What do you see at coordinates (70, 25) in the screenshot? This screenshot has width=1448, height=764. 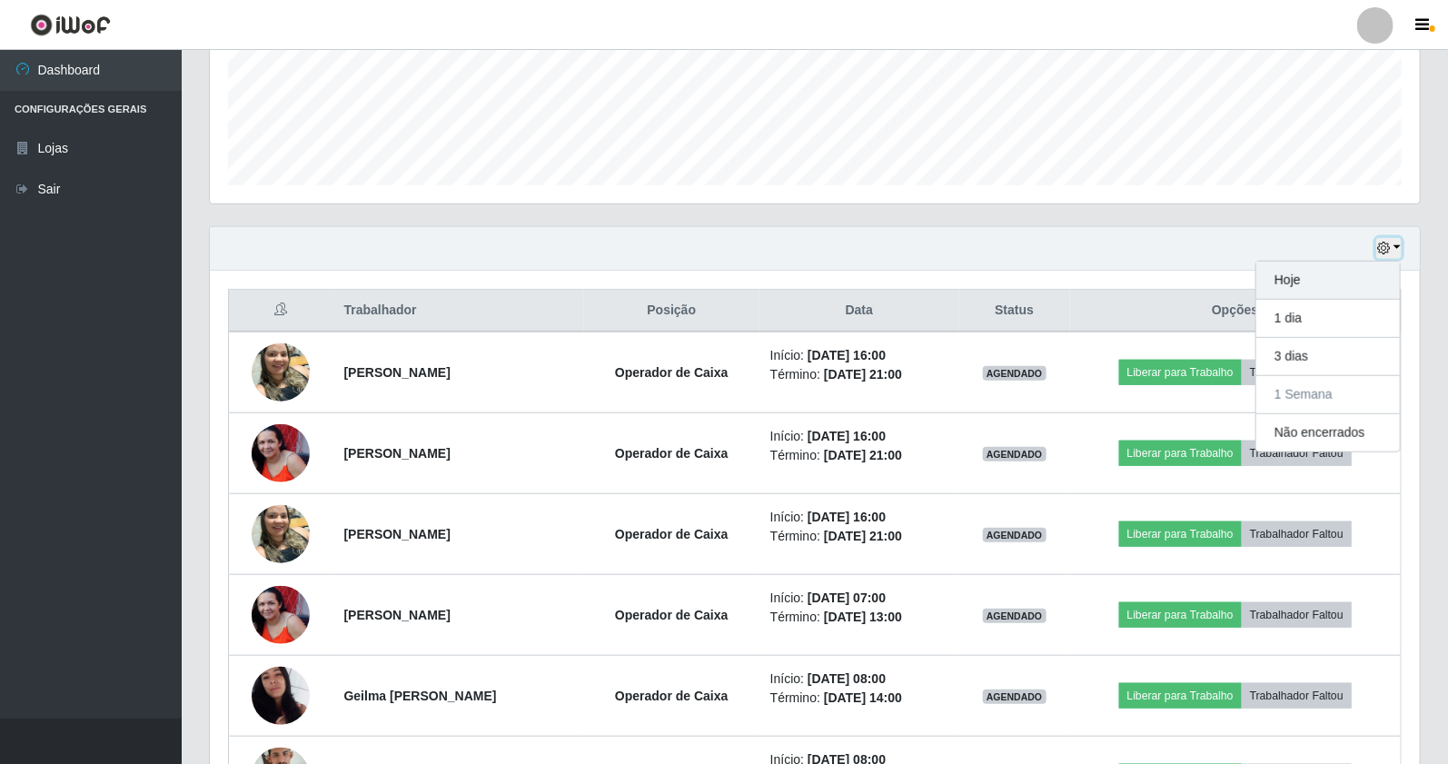 I see `img: CoreUI Logo` at bounding box center [70, 25].